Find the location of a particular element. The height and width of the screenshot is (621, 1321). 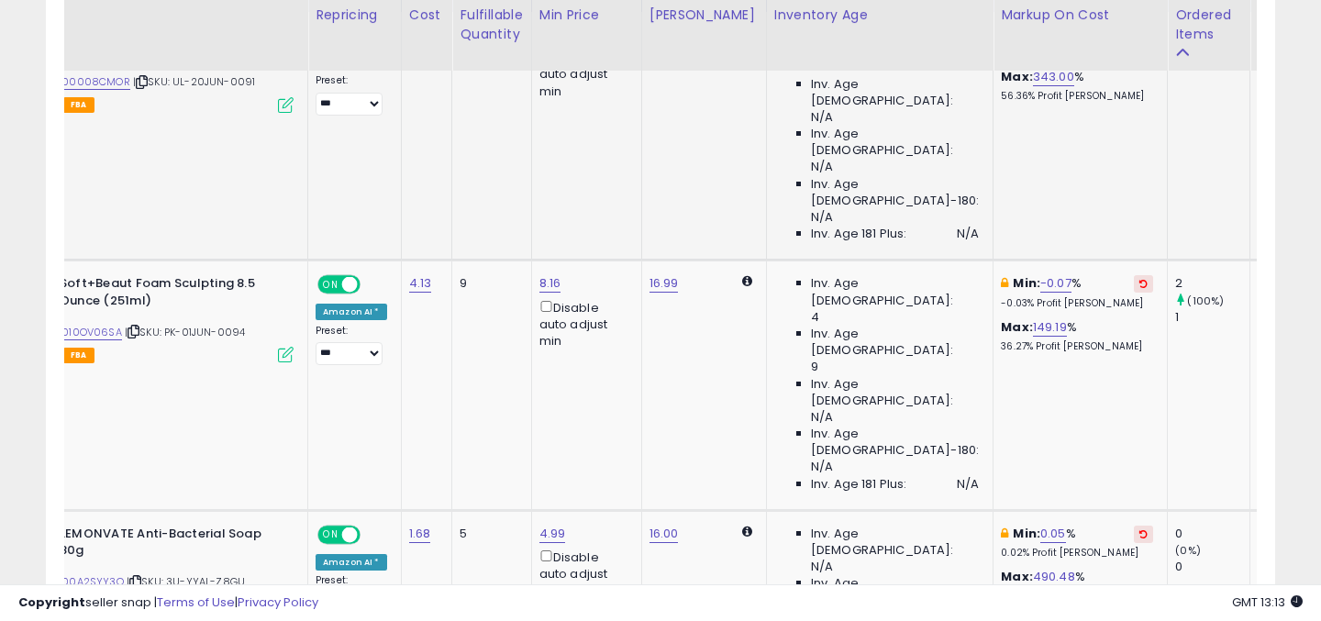

a: B00A2SYY3O is located at coordinates (90, 582).